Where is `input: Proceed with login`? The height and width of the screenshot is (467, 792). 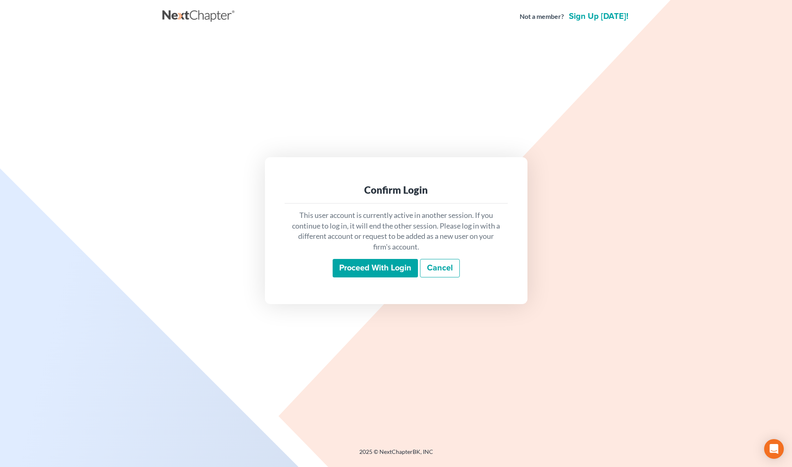 input: Proceed with login is located at coordinates (375, 268).